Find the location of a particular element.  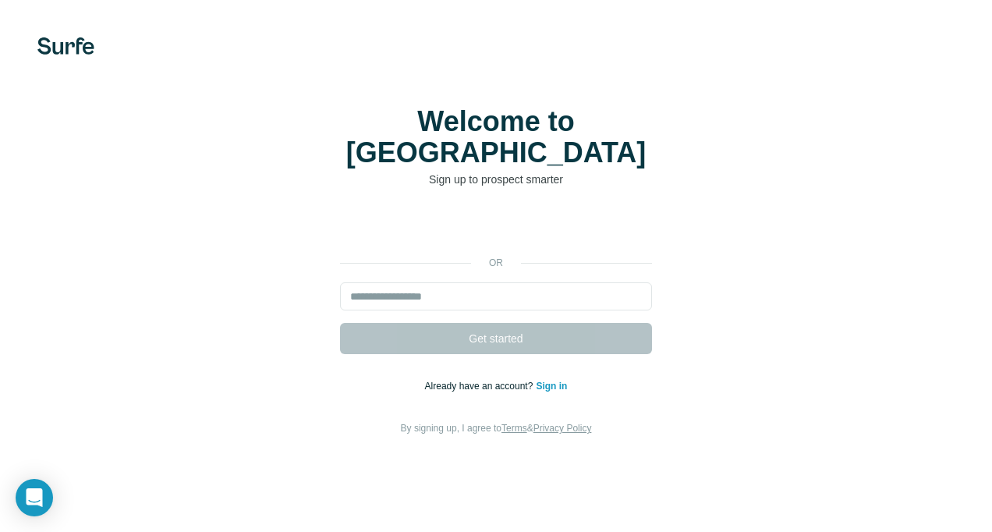

p: Sign up to prospect smarter is located at coordinates (496, 179).